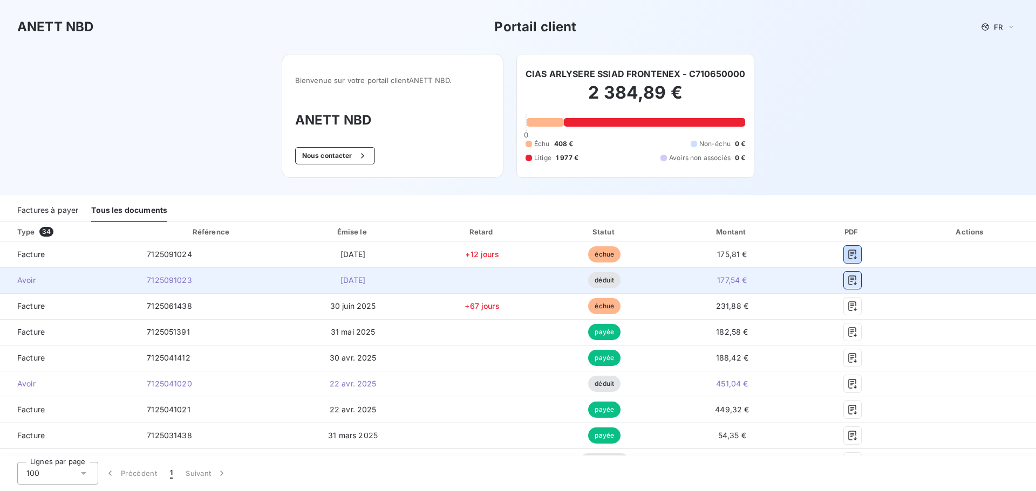 This screenshot has height=491, width=1036. I want to click on span: +12 jours, so click(482, 254).